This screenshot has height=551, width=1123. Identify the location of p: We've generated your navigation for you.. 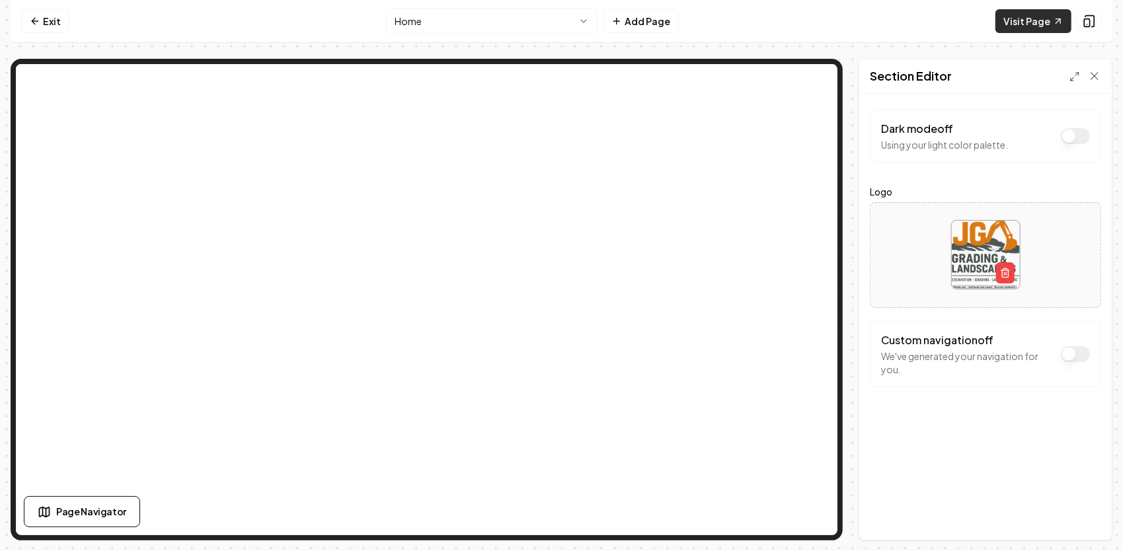
(968, 363).